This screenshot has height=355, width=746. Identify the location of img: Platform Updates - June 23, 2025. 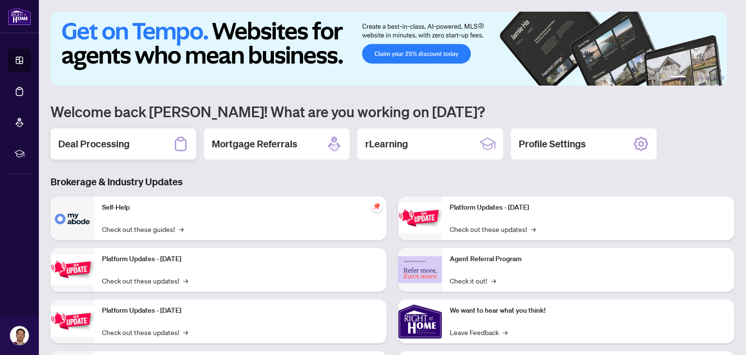
(420, 218).